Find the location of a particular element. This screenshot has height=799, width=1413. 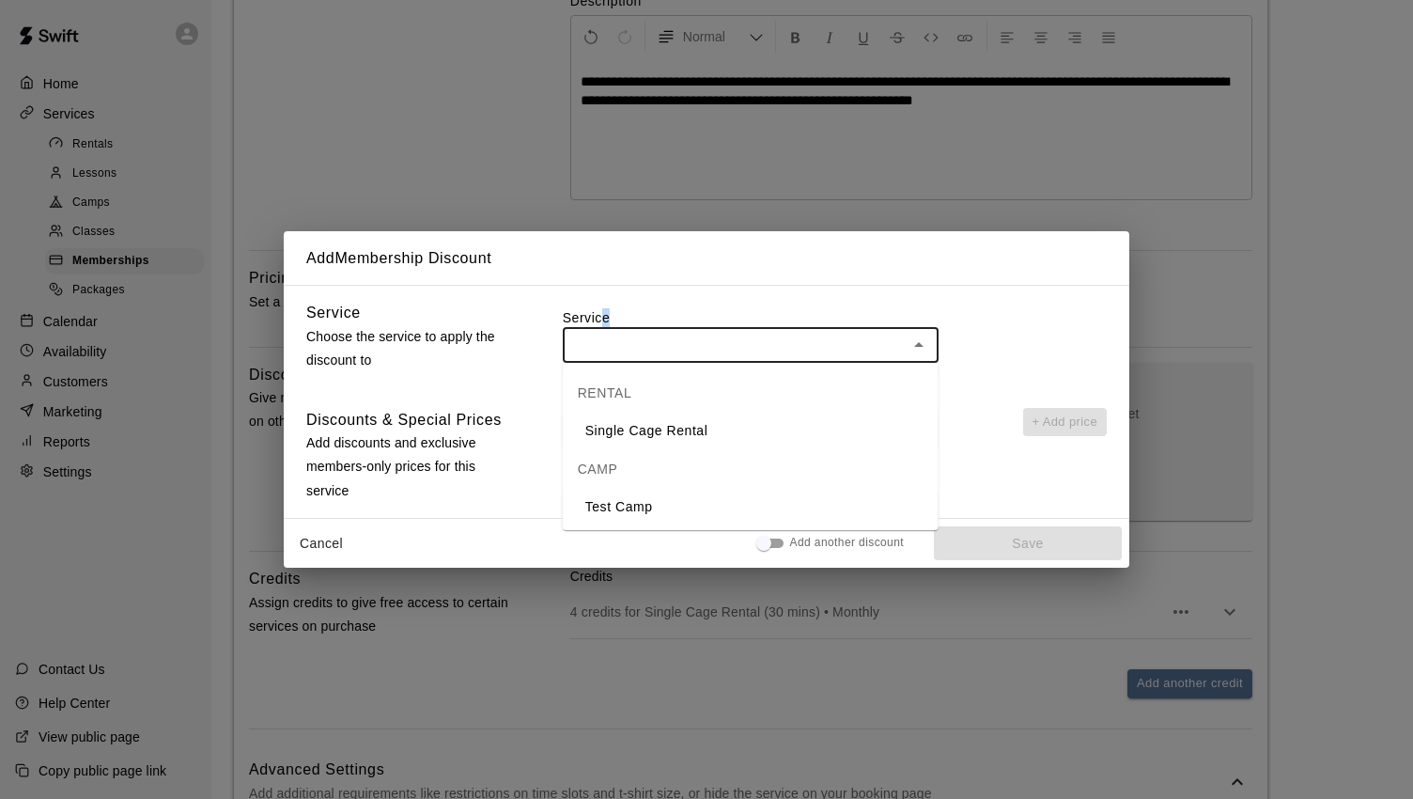

h6: Service is located at coordinates (334, 313).